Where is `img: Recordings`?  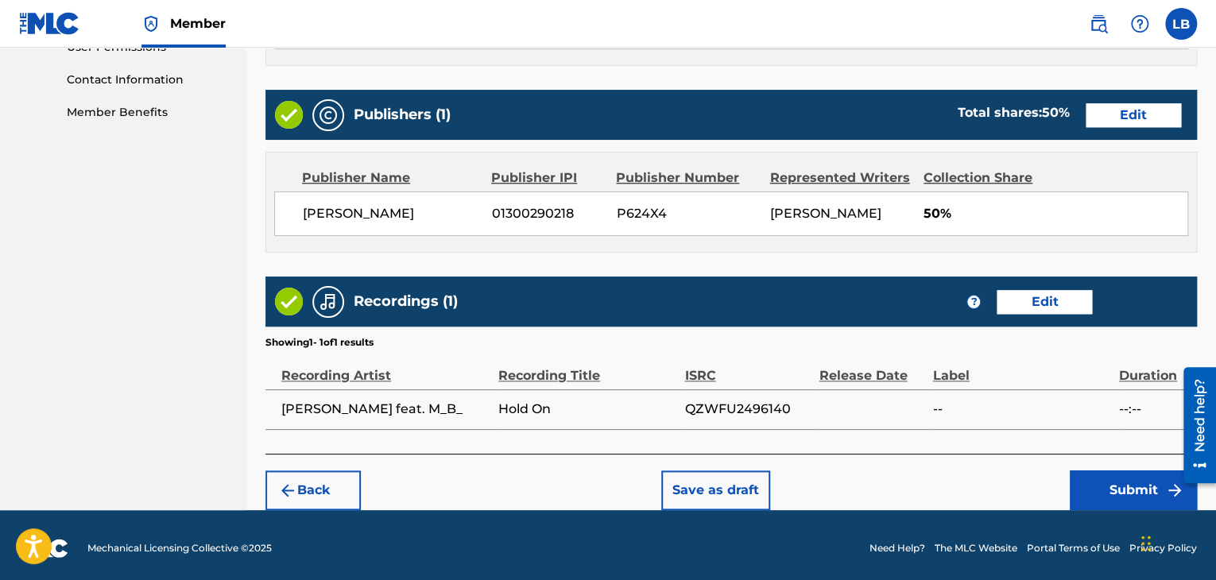 img: Recordings is located at coordinates (328, 302).